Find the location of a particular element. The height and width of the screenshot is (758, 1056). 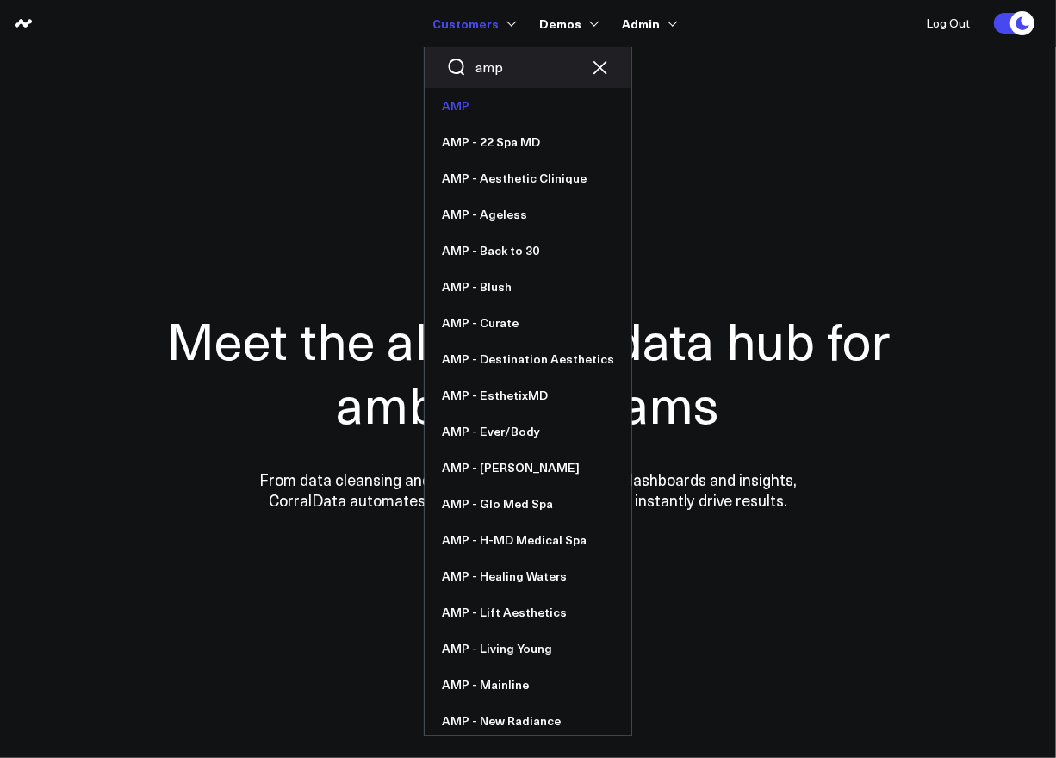

a: AMP - Blush is located at coordinates (528, 287).